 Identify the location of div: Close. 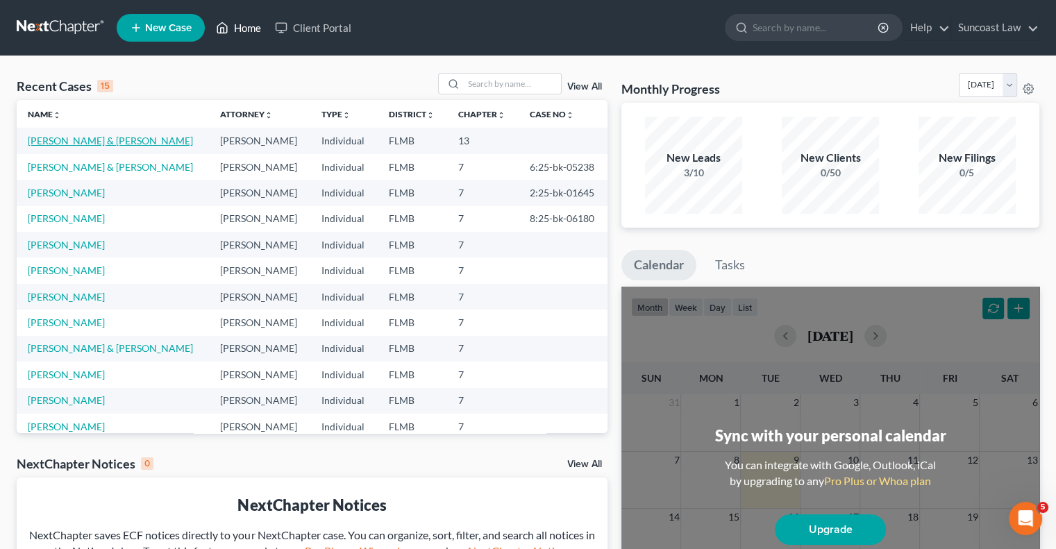
(256, 18).